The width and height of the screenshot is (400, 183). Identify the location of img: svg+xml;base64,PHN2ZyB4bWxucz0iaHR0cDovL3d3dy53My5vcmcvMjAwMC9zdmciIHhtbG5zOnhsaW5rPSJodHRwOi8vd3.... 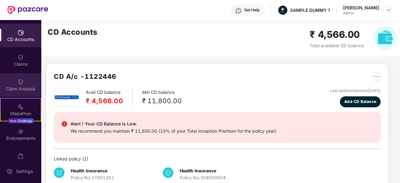
(386, 38).